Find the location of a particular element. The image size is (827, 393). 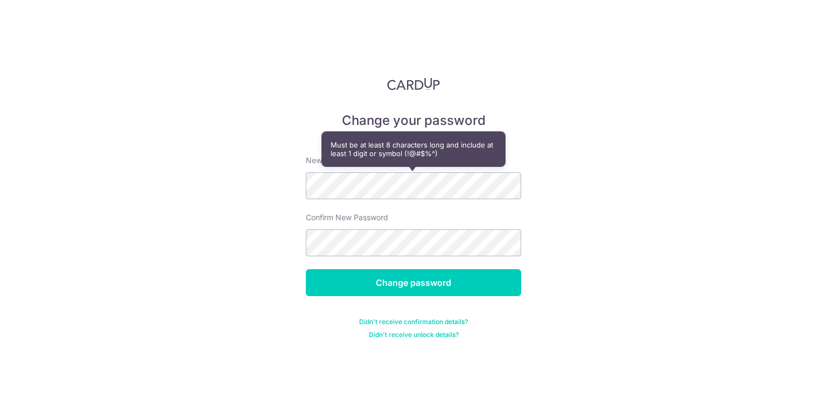

input: Change password is located at coordinates (414, 283).